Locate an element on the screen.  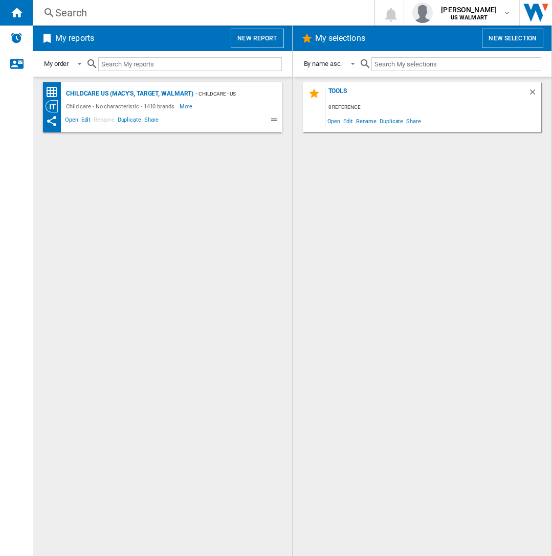
input: Search My reports is located at coordinates (190, 64).